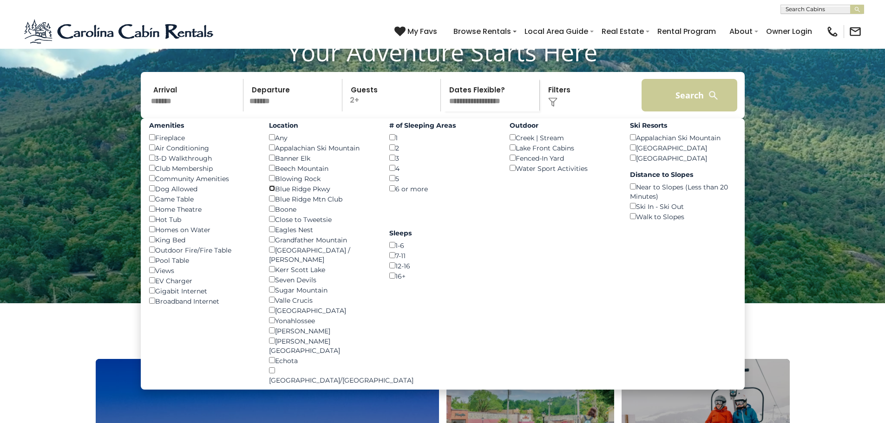  I want to click on div: 6 or more, so click(442, 189).